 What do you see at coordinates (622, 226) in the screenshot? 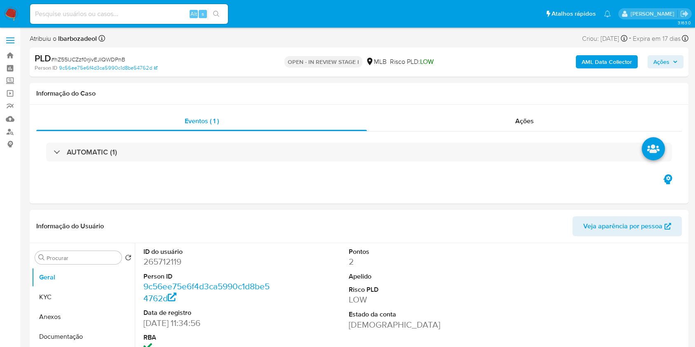
I see `span: Veja aparência por pessoa` at bounding box center [622, 226].